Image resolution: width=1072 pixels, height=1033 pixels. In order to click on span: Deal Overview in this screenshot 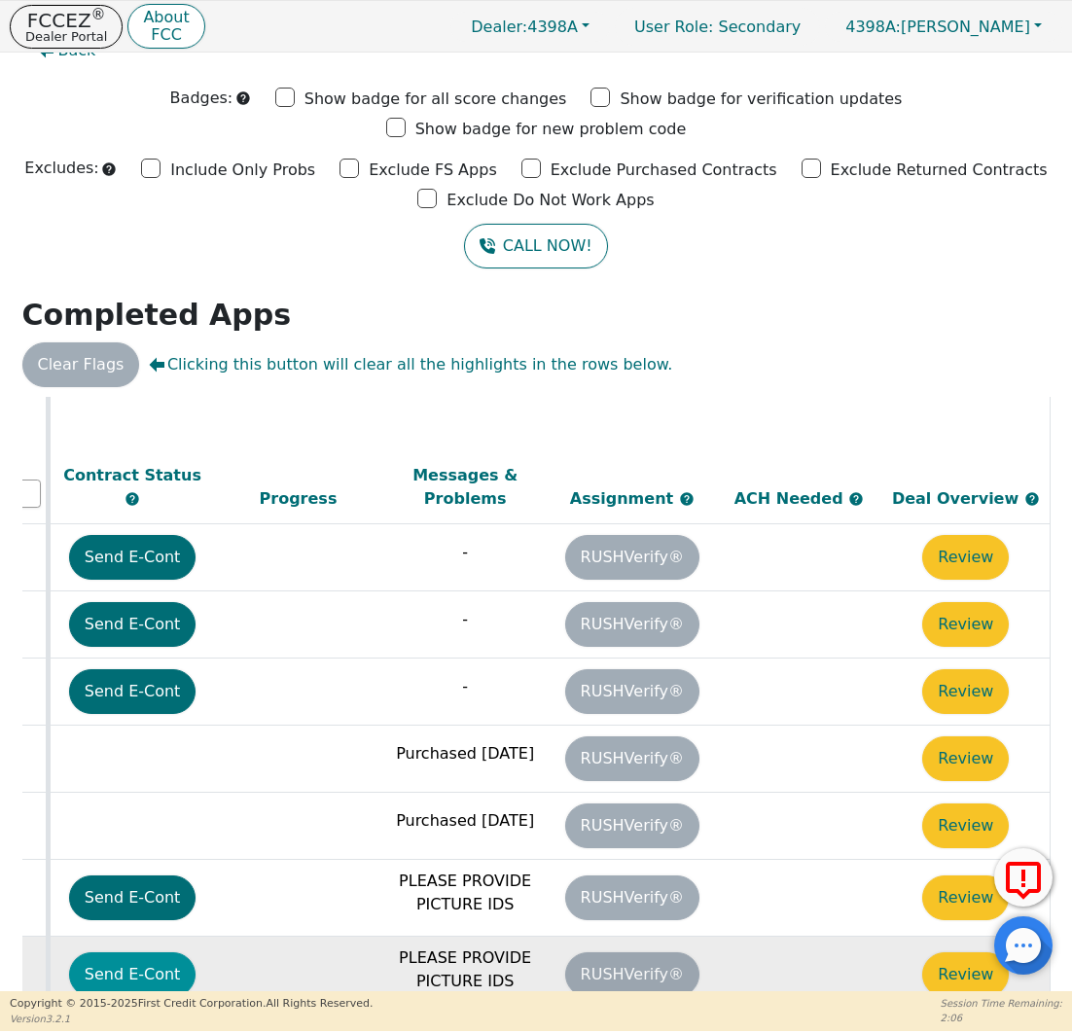, I will do `click(966, 497)`.